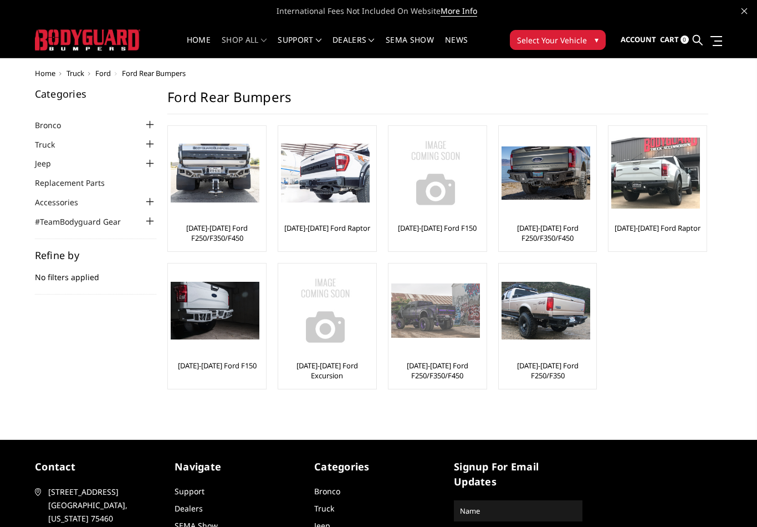 The image size is (757, 527). What do you see at coordinates (518, 474) in the screenshot?
I see `h5: signup for email updates` at bounding box center [518, 474].